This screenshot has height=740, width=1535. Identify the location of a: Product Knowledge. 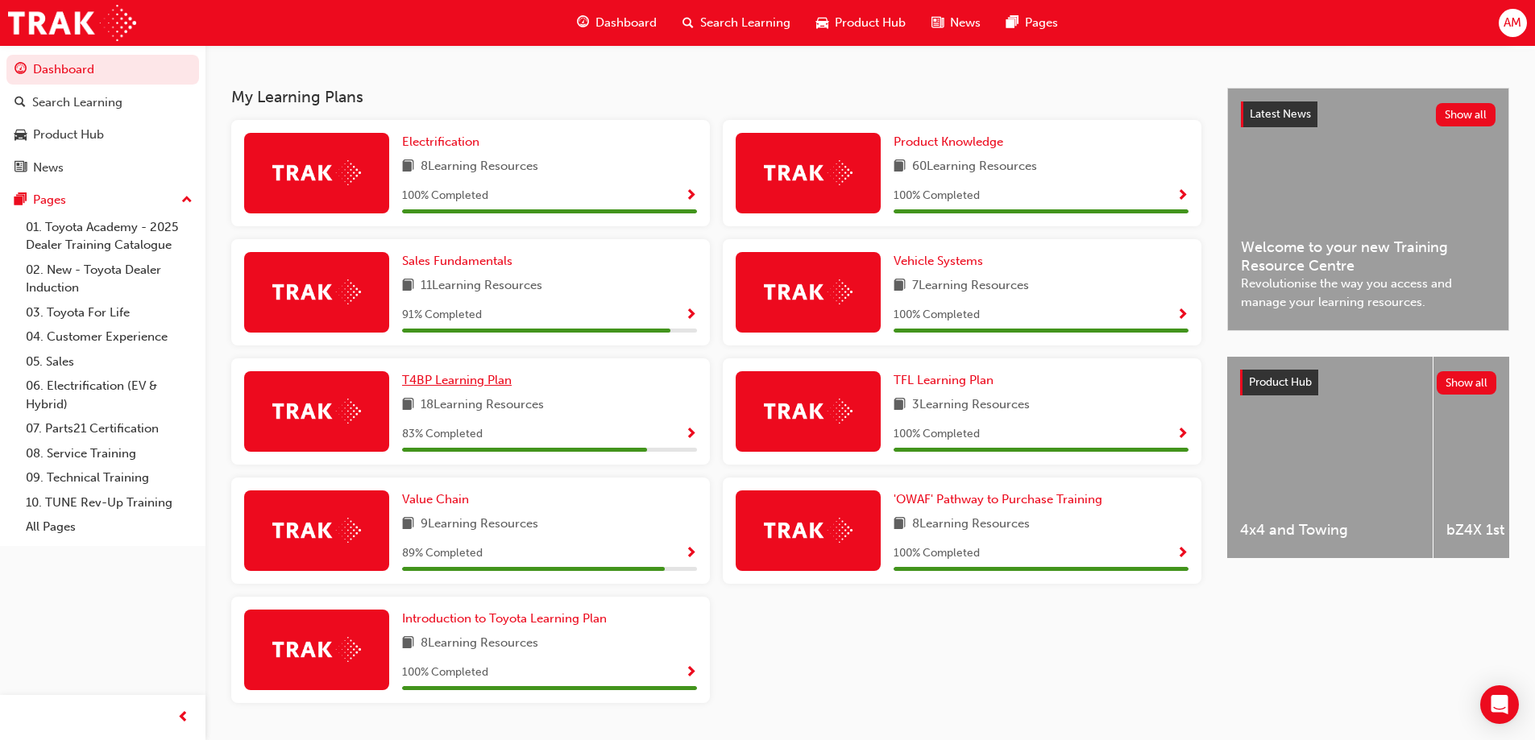
(952, 142).